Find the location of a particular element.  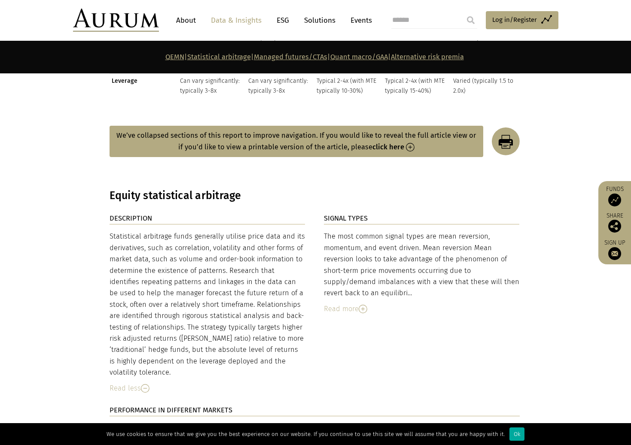

a: Log in/Register is located at coordinates (522, 20).